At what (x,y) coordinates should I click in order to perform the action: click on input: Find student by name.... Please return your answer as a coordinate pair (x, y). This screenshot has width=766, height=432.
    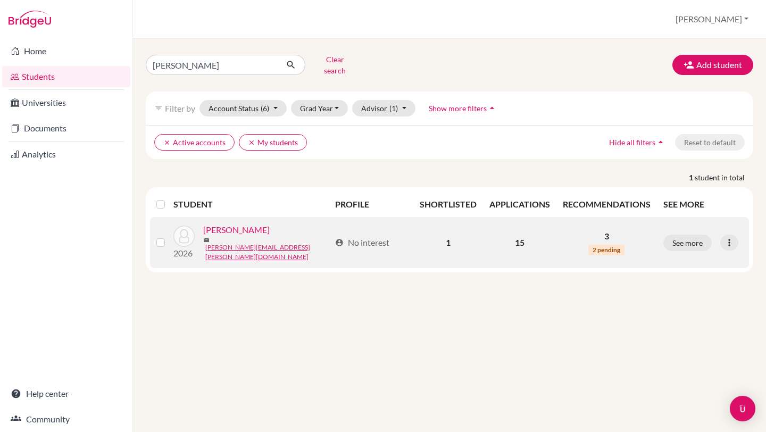
    Looking at the image, I should click on (212, 65).